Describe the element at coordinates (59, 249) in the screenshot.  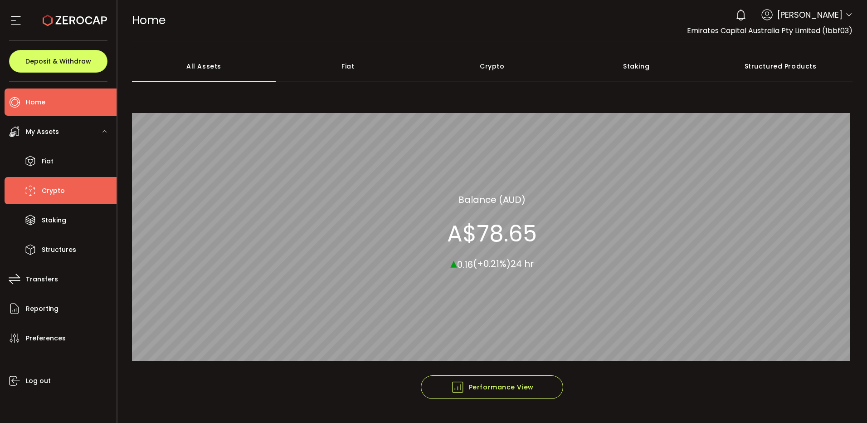
I see `span: Structures` at that location.